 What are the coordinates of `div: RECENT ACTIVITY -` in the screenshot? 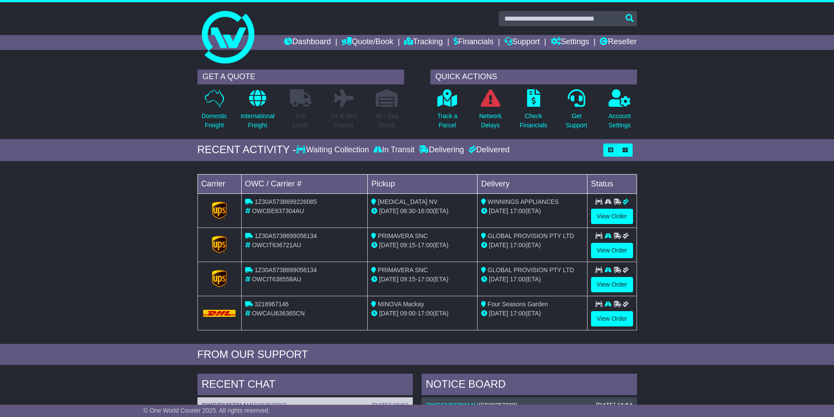 It's located at (247, 150).